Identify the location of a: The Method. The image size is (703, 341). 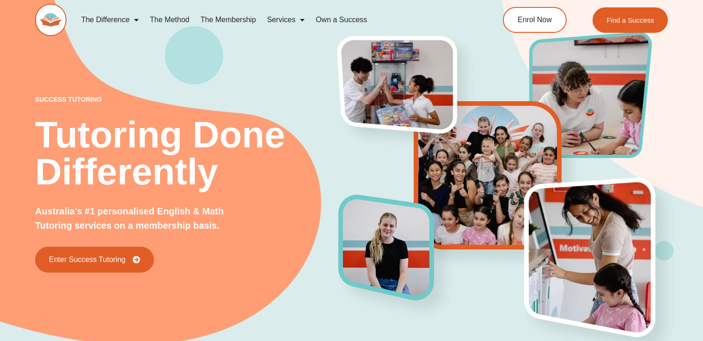
(169, 20).